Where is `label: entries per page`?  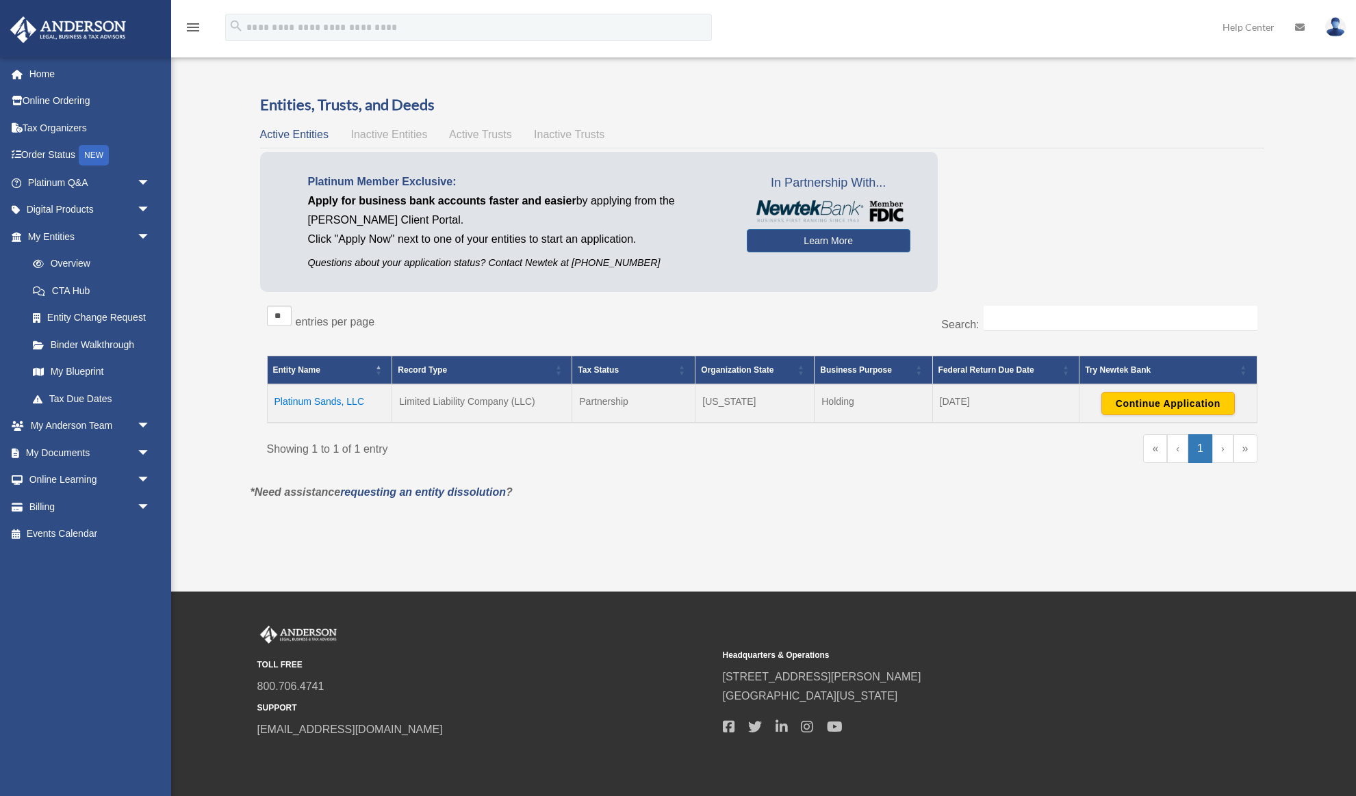 label: entries per page is located at coordinates (335, 322).